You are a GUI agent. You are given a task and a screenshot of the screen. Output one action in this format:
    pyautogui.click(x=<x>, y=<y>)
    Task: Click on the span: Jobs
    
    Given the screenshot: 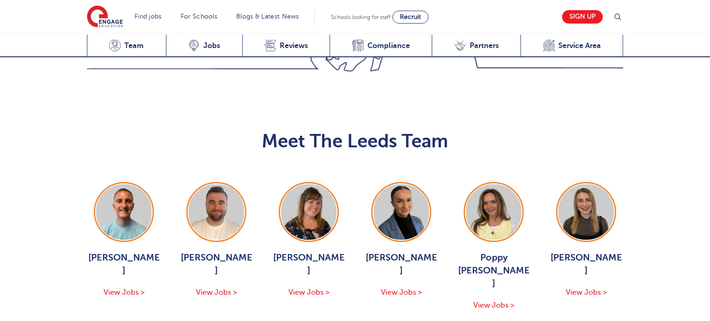 What is the action you would take?
    pyautogui.click(x=212, y=46)
    